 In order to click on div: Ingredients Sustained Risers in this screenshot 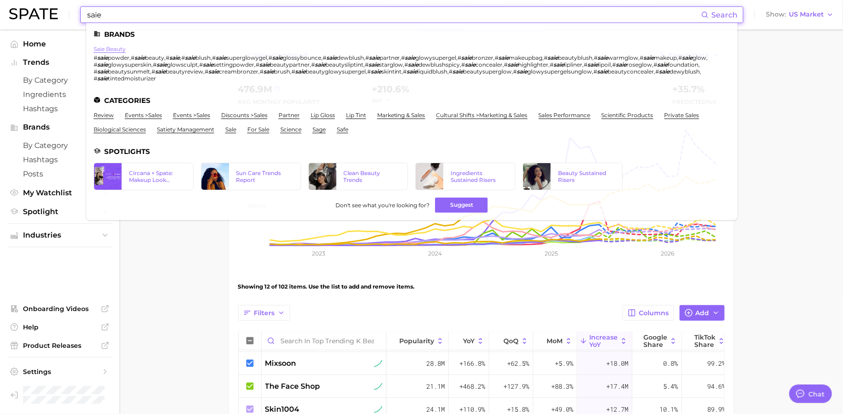, I will do `click(479, 176)`.